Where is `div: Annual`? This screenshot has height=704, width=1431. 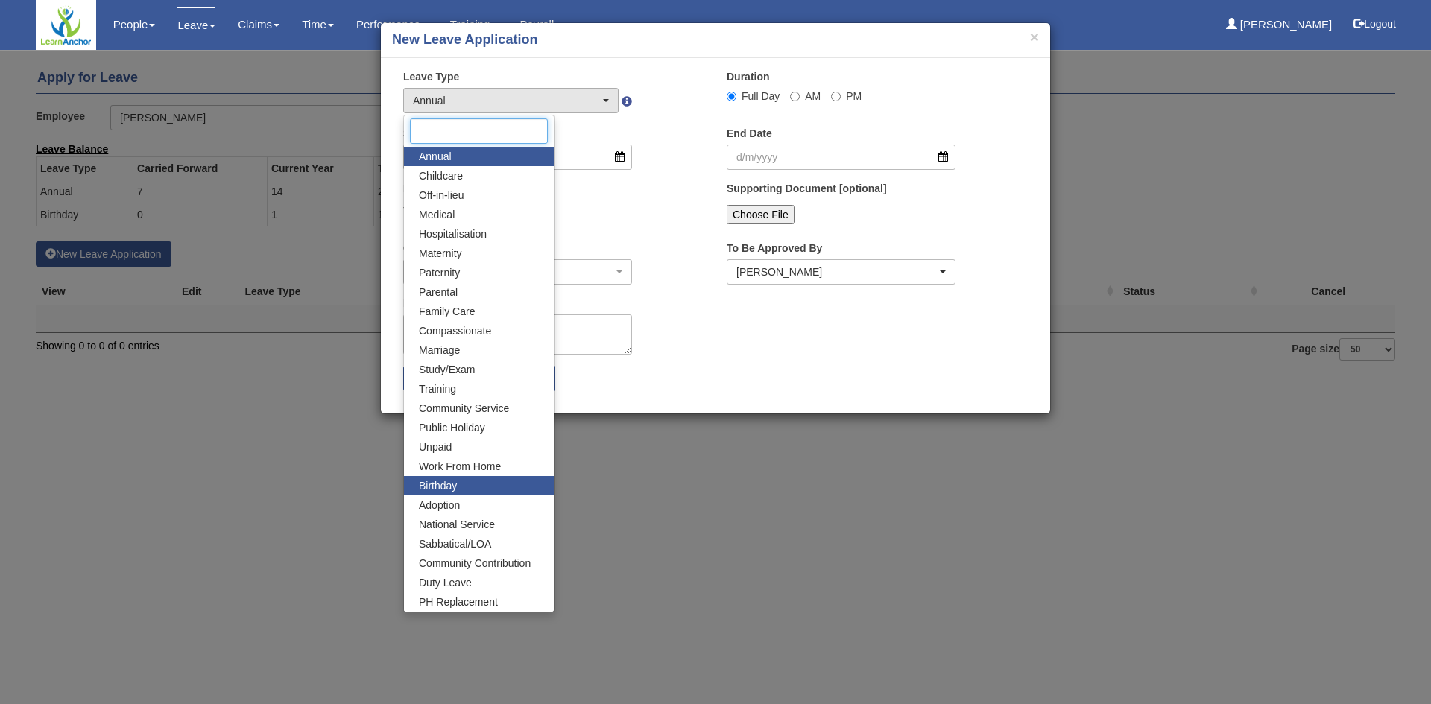
div: Annual is located at coordinates (506, 101).